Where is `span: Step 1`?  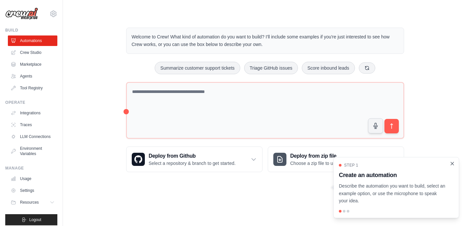 span: Step 1 is located at coordinates (351, 165).